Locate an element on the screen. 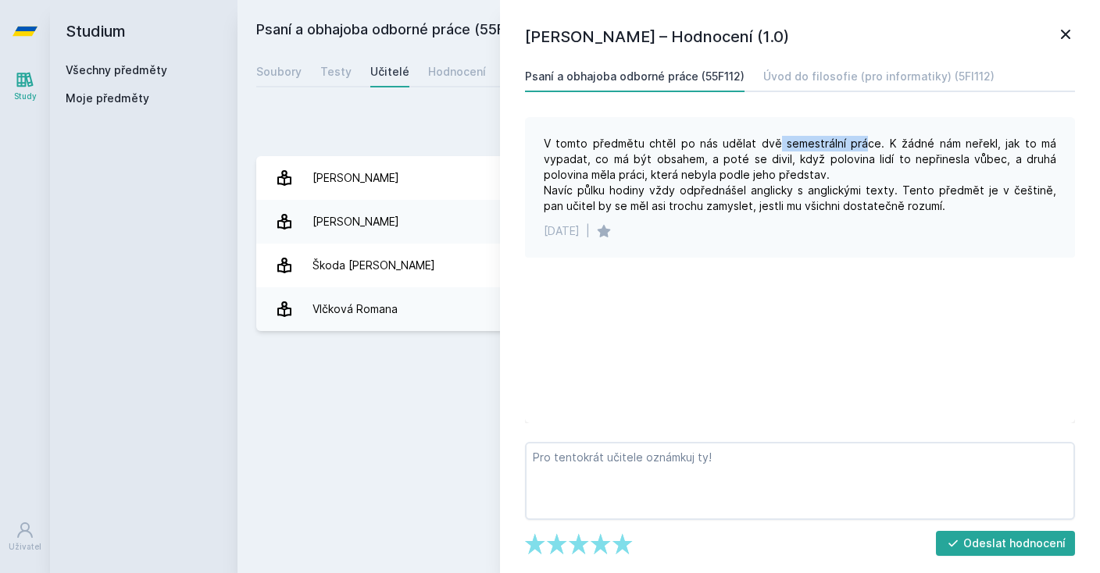  a: Testy is located at coordinates (336, 72).